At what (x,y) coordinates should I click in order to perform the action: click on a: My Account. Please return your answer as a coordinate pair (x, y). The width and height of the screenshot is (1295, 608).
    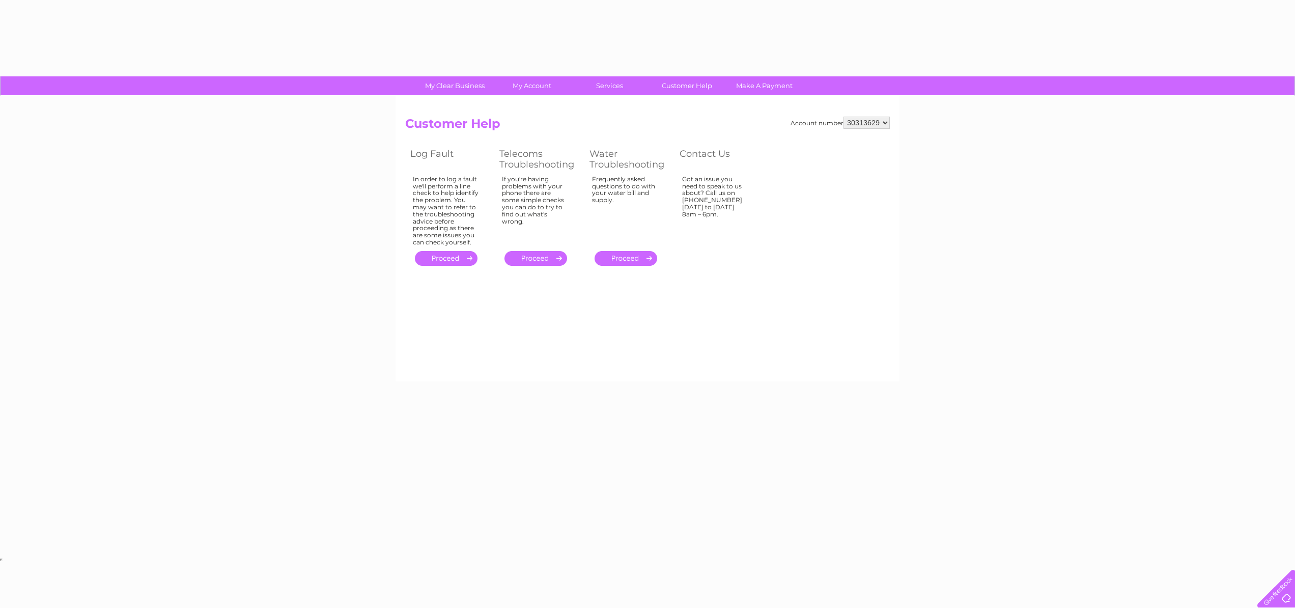
    Looking at the image, I should click on (532, 86).